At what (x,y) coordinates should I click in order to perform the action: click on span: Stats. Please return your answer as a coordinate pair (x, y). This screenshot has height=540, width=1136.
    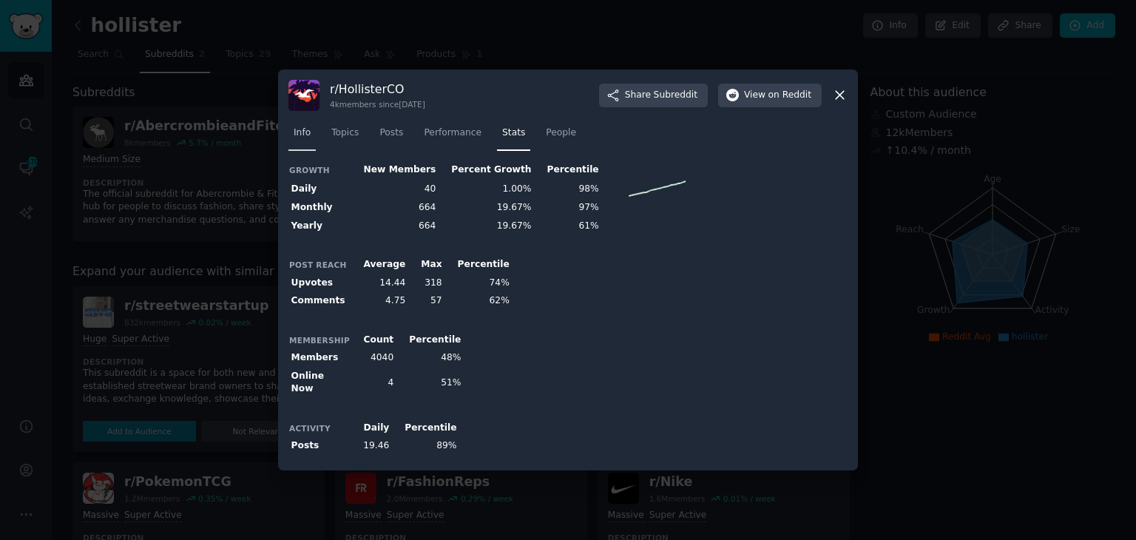
    Looking at the image, I should click on (513, 133).